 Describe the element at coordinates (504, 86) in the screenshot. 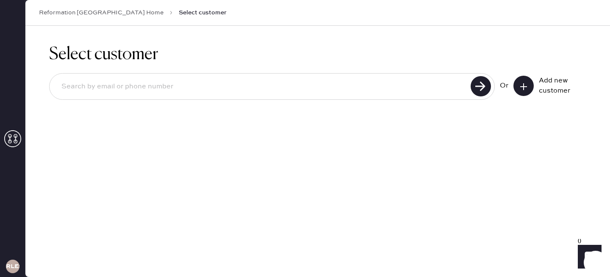

I see `div: Or` at that location.